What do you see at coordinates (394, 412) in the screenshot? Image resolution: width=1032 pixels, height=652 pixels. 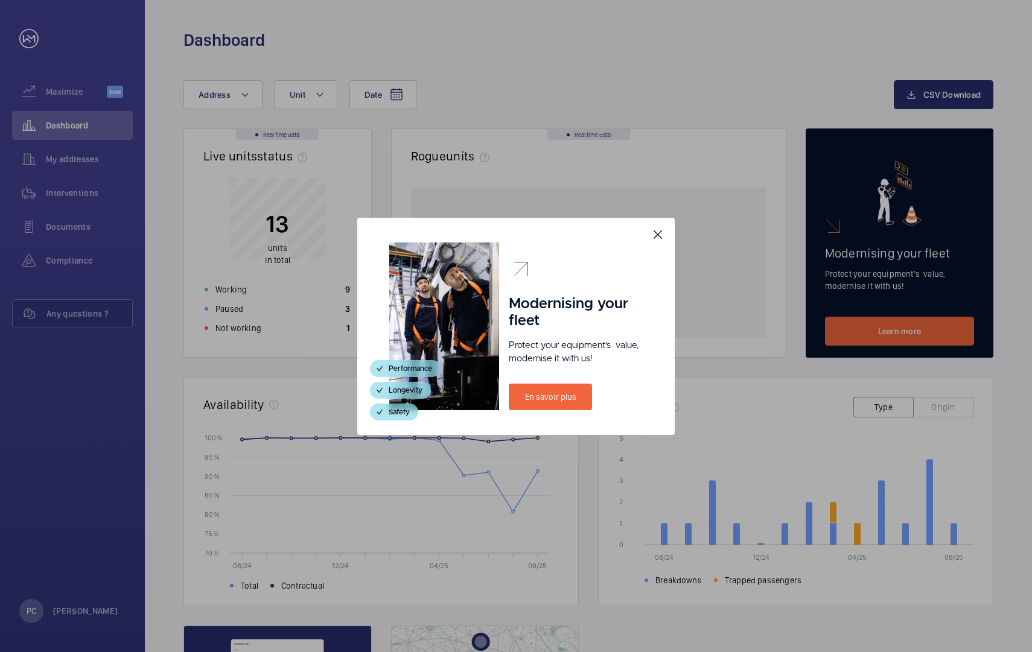 I see `div: Safety` at bounding box center [394, 412].